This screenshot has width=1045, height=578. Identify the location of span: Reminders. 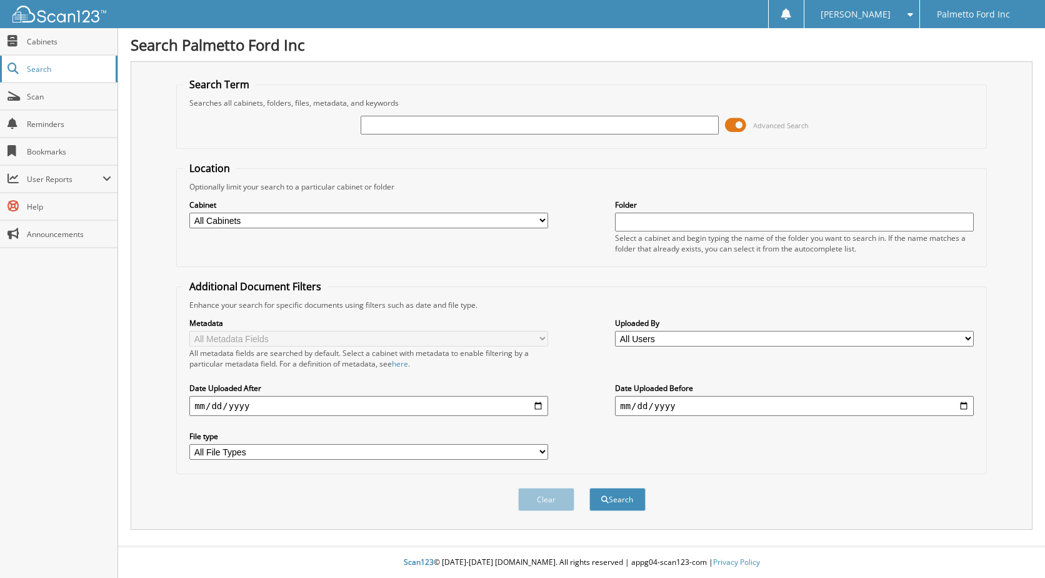
(69, 124).